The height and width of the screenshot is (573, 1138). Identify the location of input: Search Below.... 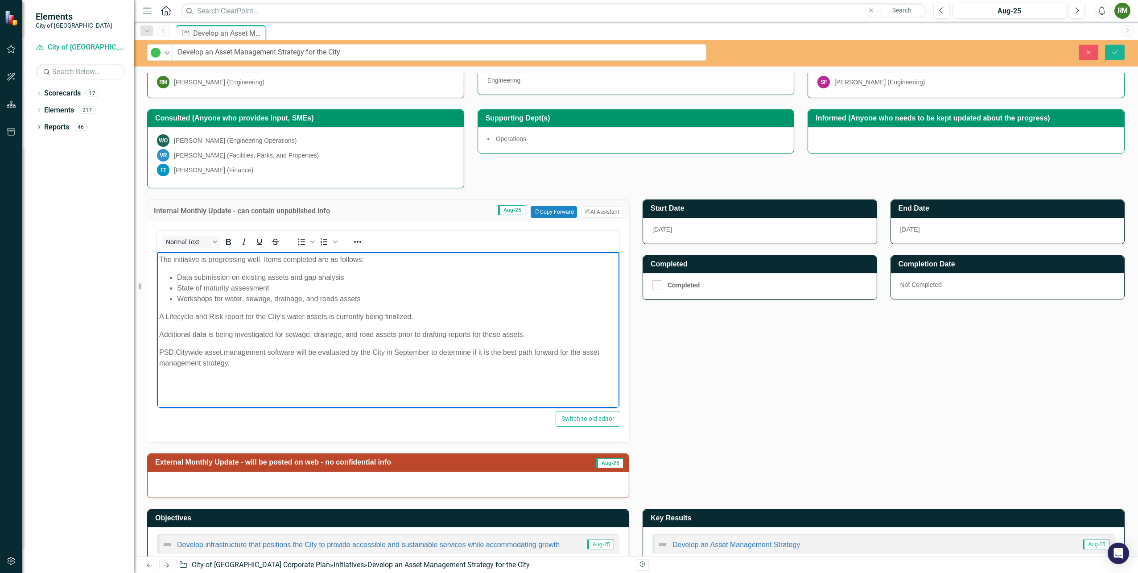
(80, 71).